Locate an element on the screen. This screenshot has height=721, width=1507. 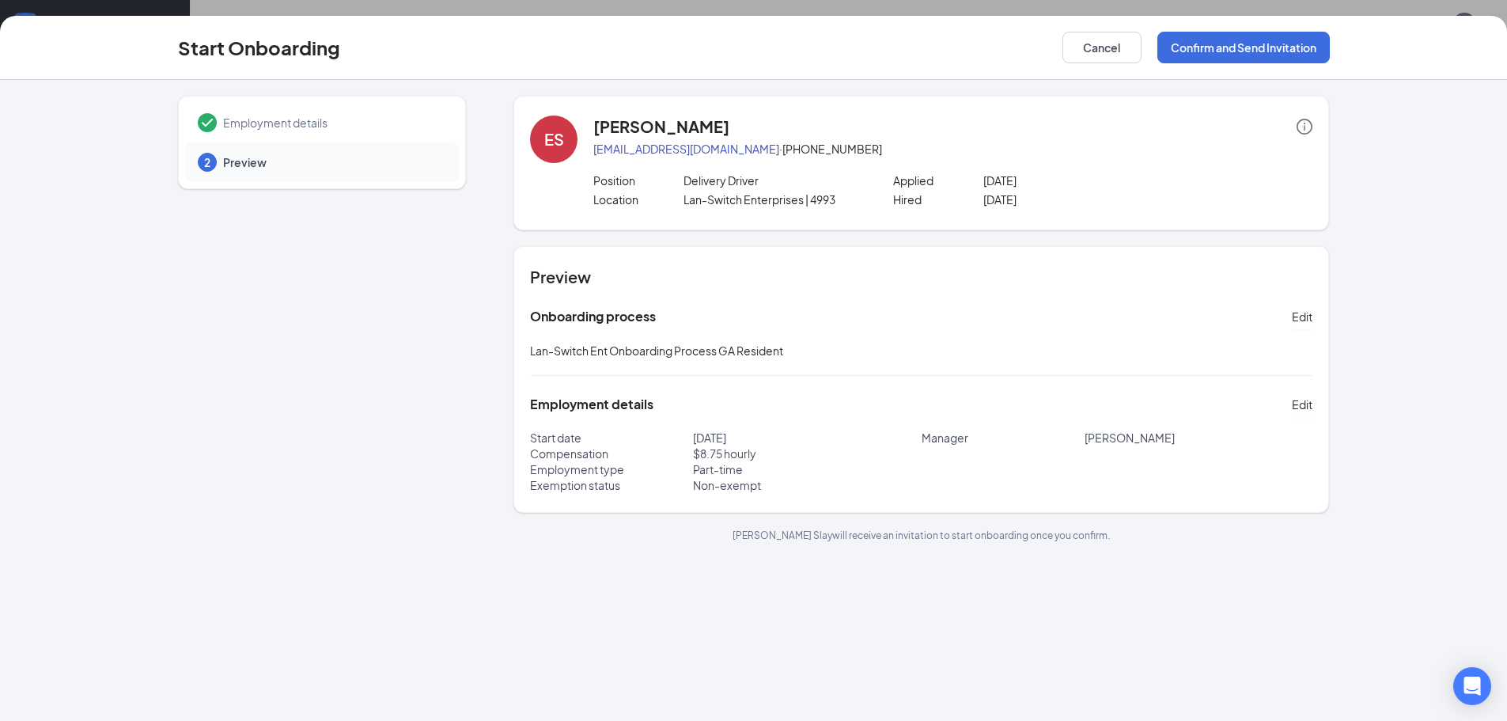
p: Delivery Driver is located at coordinates (773, 180).